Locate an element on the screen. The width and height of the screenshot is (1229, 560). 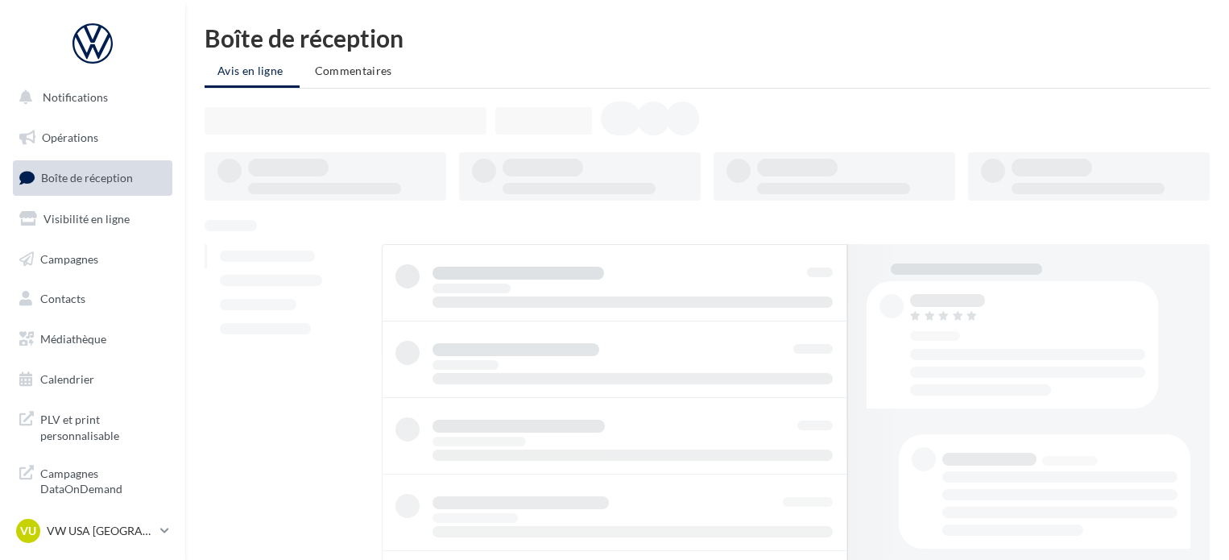
span: Médiathèque is located at coordinates (73, 338).